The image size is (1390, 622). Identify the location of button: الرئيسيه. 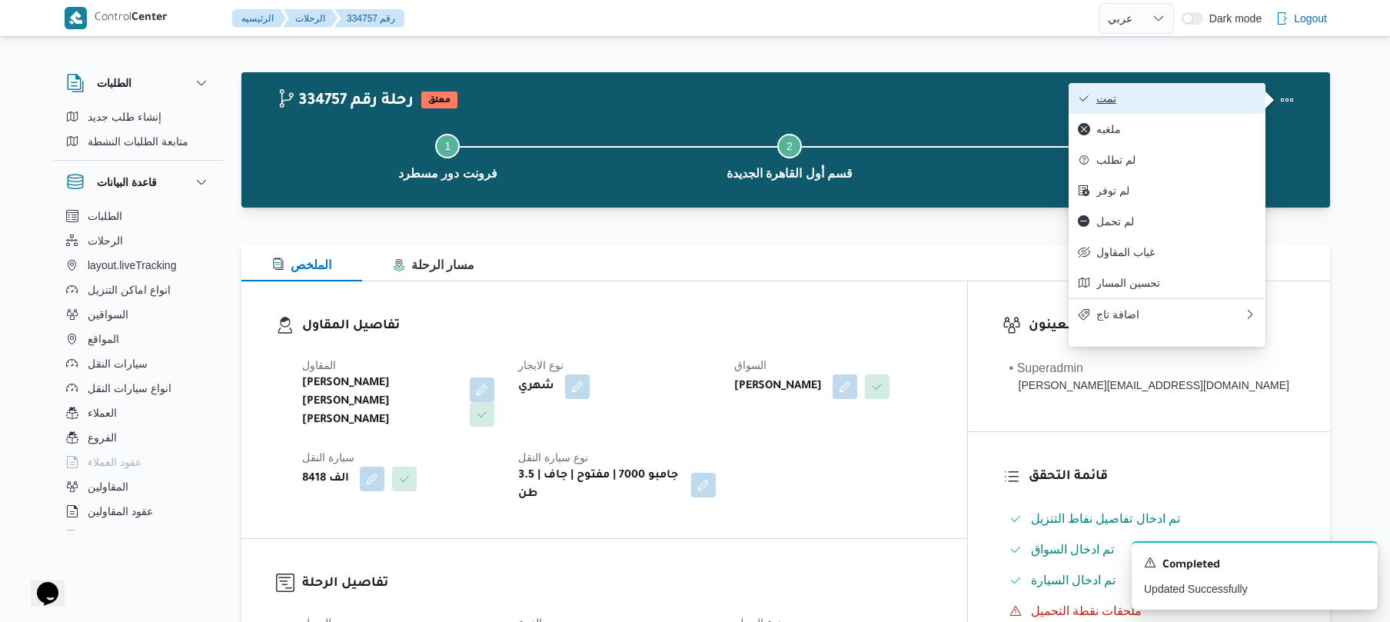
(259, 18).